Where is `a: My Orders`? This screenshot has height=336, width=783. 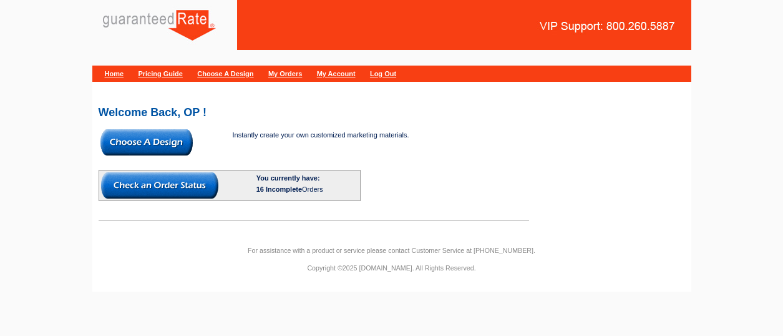
a: My Orders is located at coordinates (285, 74).